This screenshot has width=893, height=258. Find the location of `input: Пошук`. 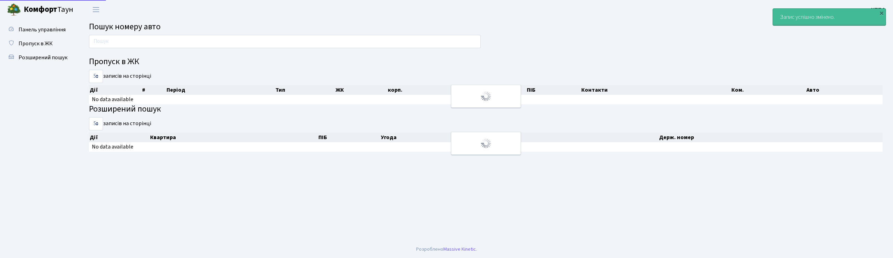

input: Пошук is located at coordinates (285, 42).